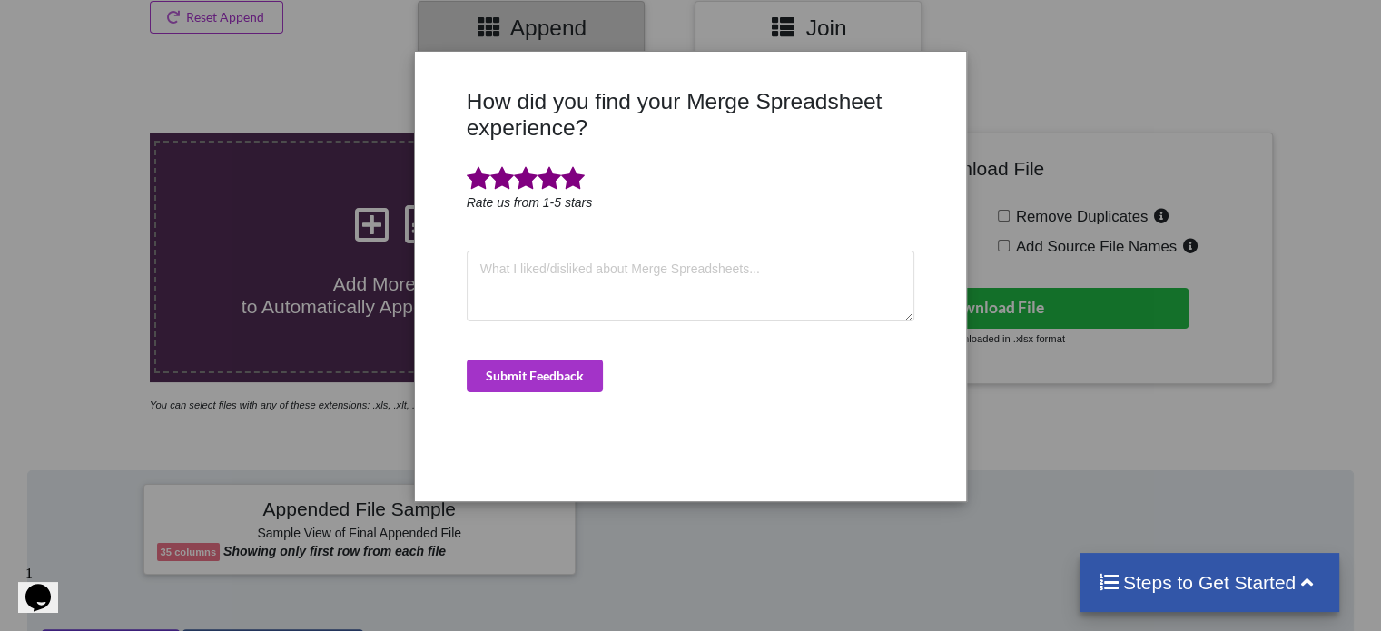 This screenshot has height=631, width=1381. Describe the element at coordinates (1209, 582) in the screenshot. I see `h4: Steps to Get Started` at that location.